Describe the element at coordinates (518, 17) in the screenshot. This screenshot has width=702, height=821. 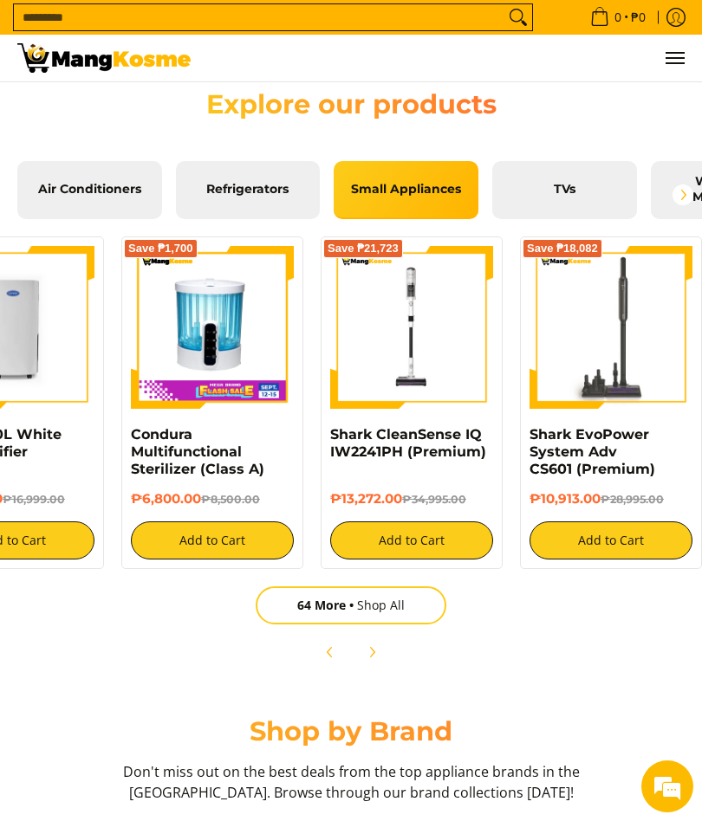
I see `button: Search` at that location.